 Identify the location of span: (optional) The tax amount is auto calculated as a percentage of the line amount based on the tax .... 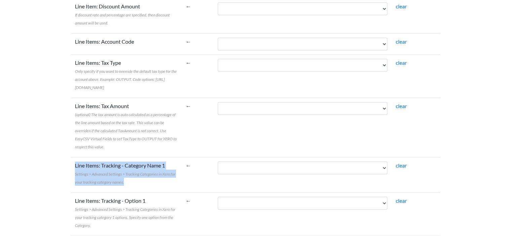
(126, 131).